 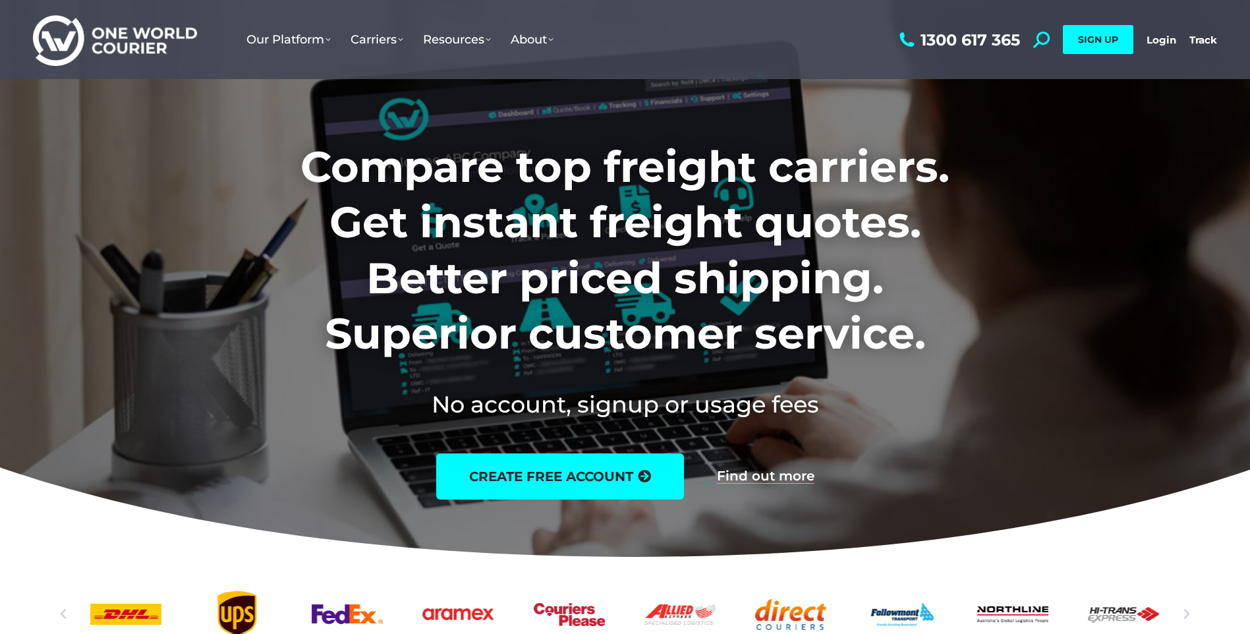 What do you see at coordinates (1161, 40) in the screenshot?
I see `a: Login` at bounding box center [1161, 40].